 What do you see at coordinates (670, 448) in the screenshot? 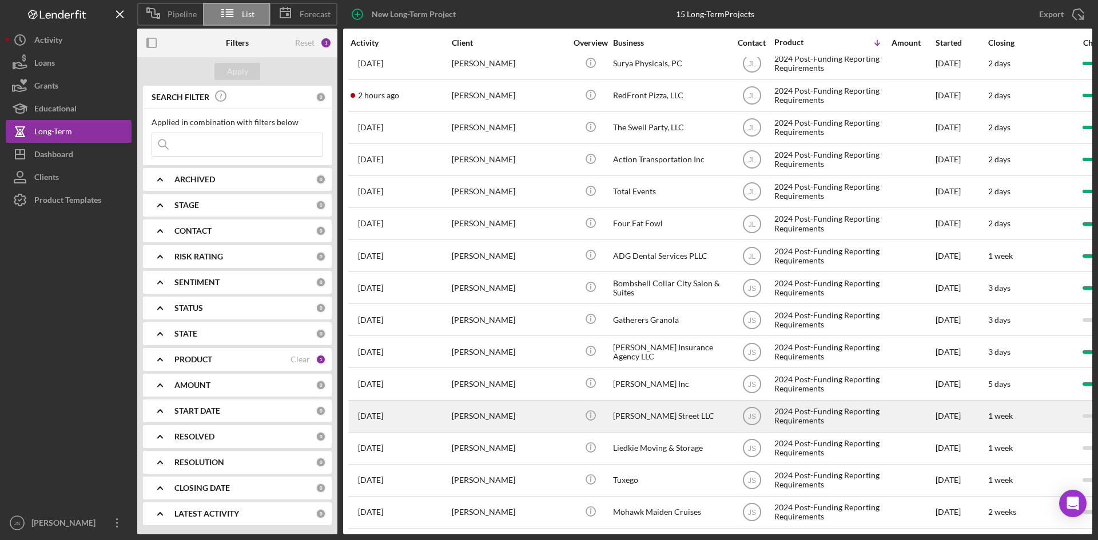
I see `div: Liedkie Moving & Storage` at bounding box center [670, 448].